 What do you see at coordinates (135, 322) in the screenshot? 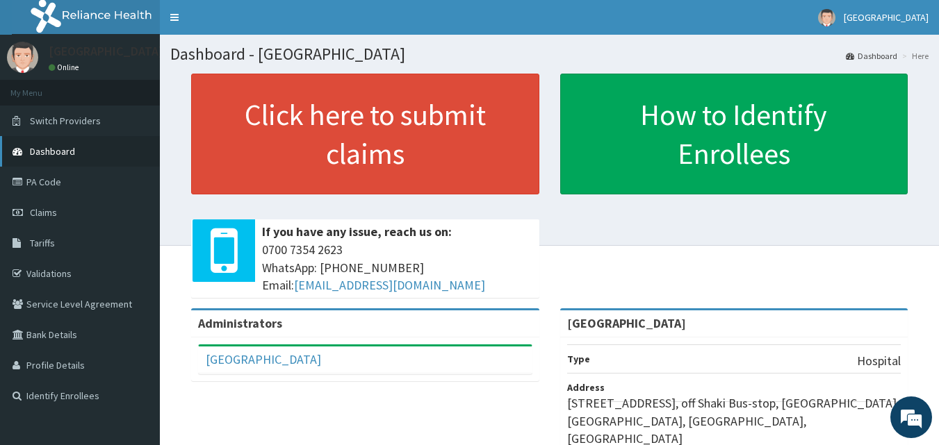
I see `textarea: Type your message and hit 'Enter'` at bounding box center [135, 322].